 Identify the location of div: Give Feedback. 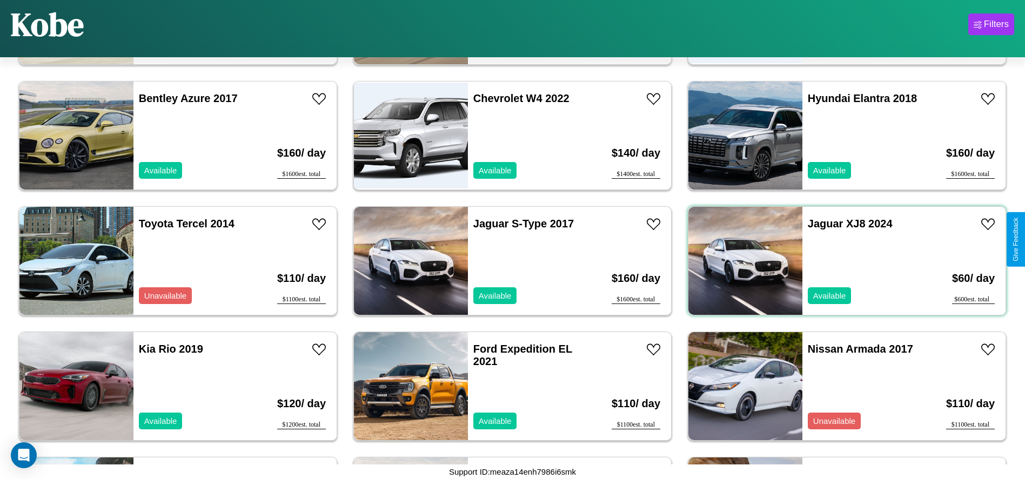
(1016, 239).